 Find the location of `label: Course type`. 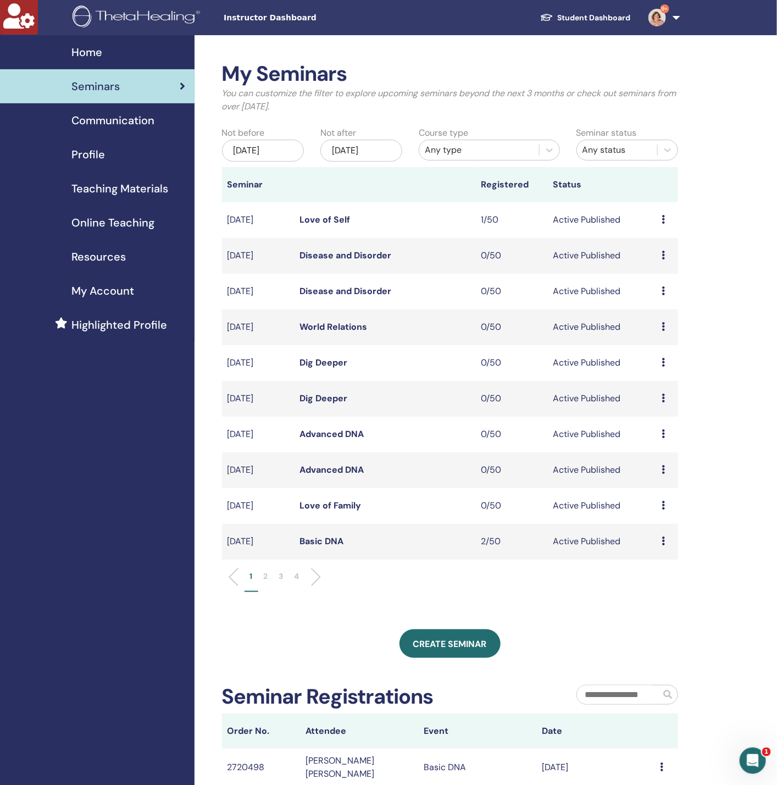

label: Course type is located at coordinates (443, 133).